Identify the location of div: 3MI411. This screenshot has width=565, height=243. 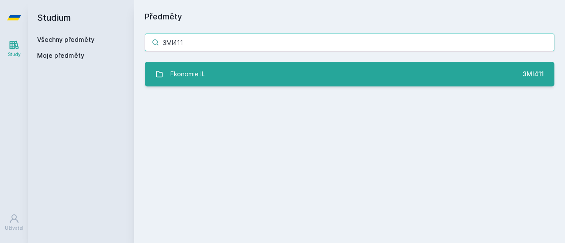
(533, 74).